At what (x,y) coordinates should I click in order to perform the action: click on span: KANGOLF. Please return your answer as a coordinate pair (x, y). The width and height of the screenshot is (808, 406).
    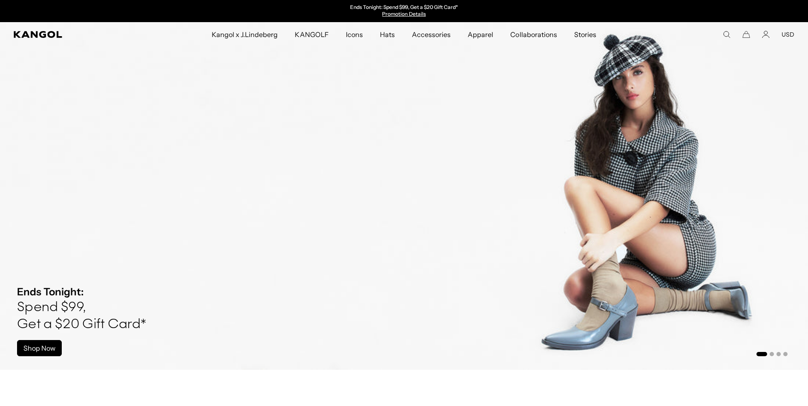
    Looking at the image, I should click on (311, 34).